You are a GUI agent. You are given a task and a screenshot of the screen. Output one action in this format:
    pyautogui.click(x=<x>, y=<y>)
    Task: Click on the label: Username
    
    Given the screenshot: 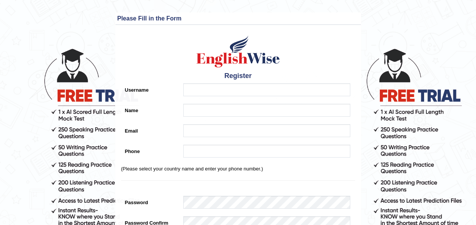 What is the action you would take?
    pyautogui.click(x=150, y=88)
    